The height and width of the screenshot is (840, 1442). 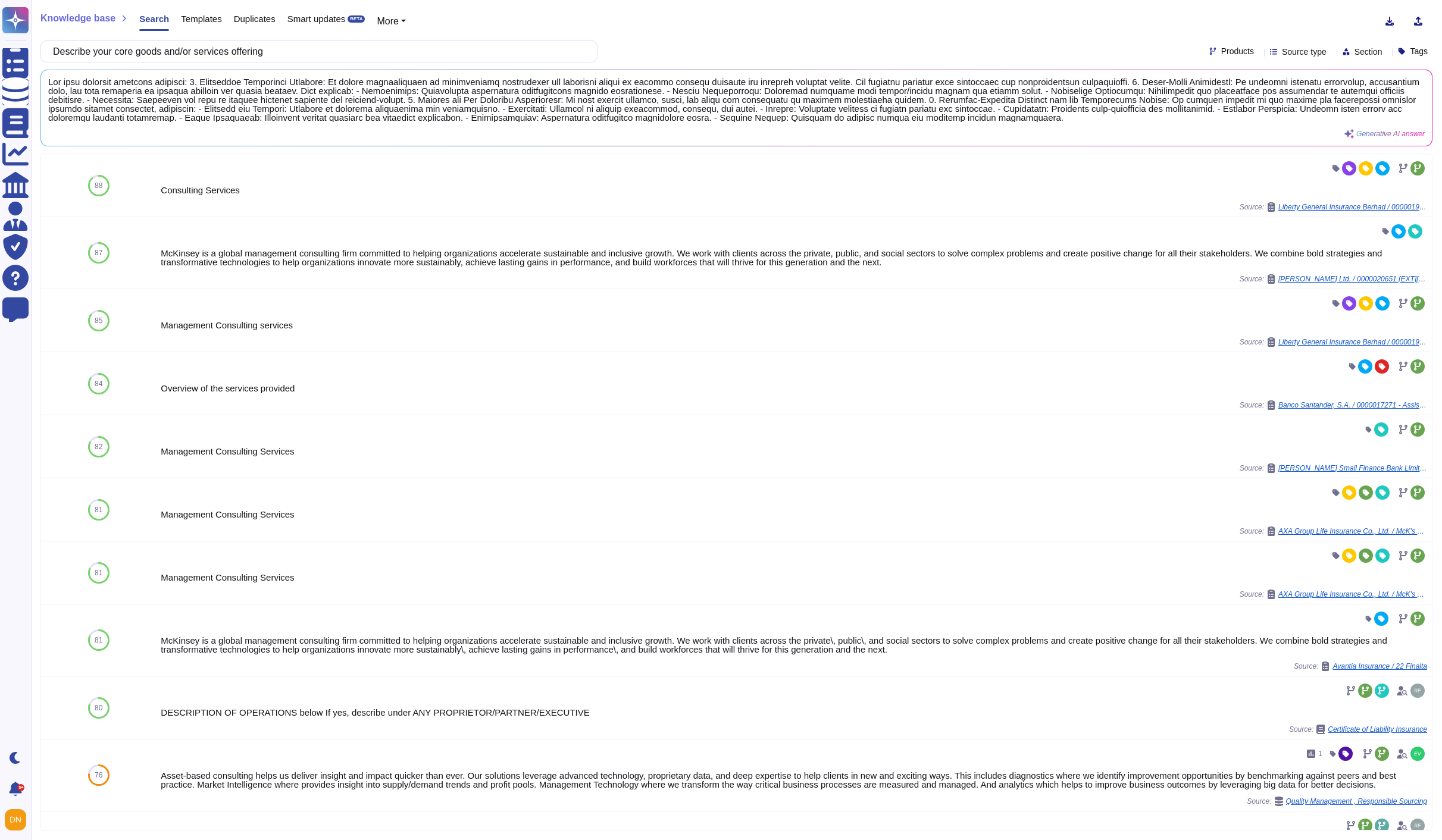 I want to click on button: user, so click(x=18, y=820).